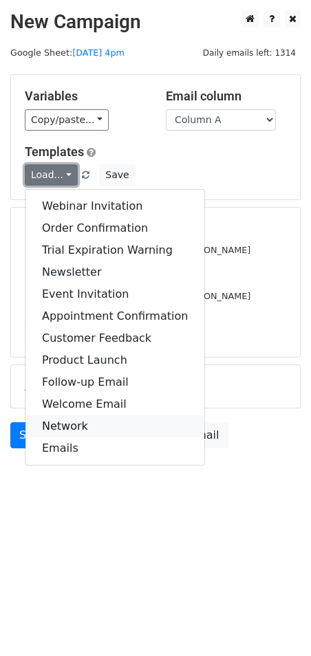 The height and width of the screenshot is (656, 311). What do you see at coordinates (115, 360) in the screenshot?
I see `a: Product Launch` at bounding box center [115, 360].